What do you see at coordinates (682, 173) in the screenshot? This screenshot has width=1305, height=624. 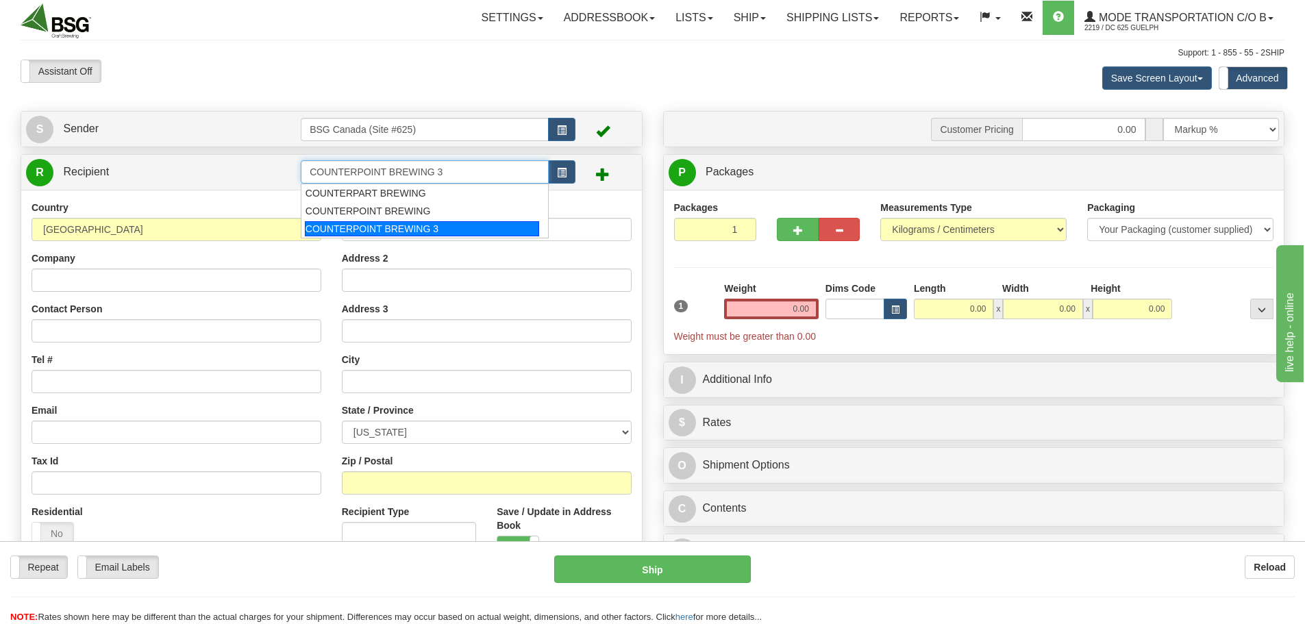 I see `span: P` at bounding box center [682, 173].